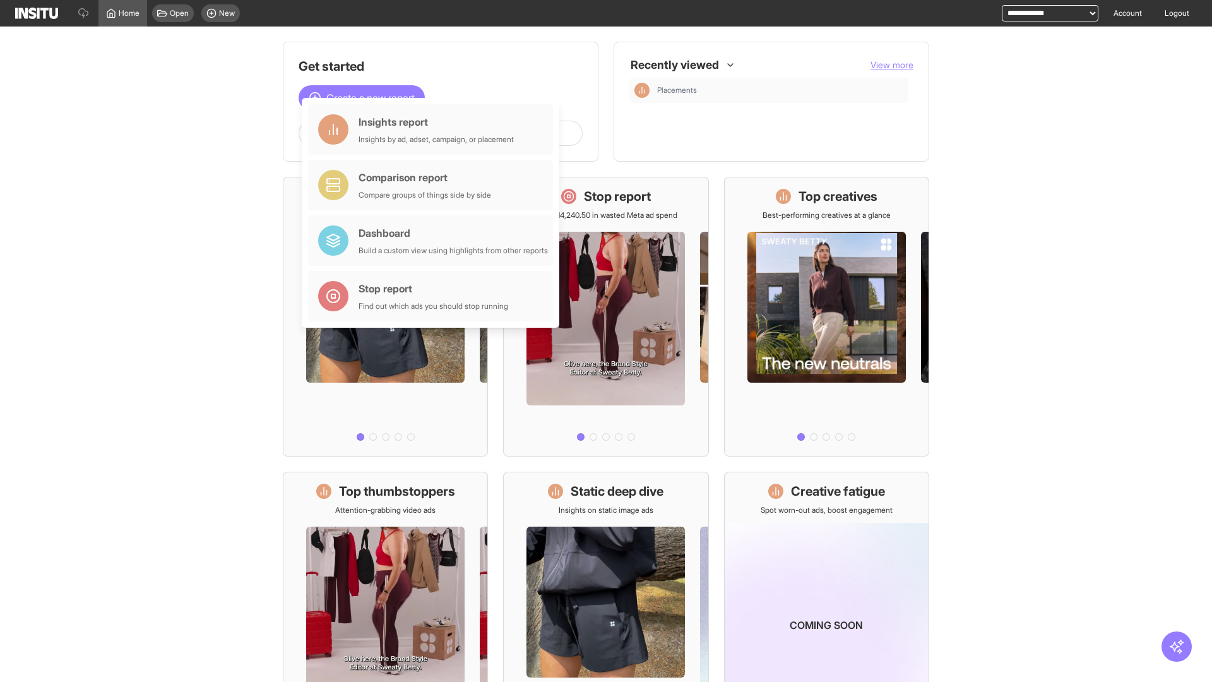 This screenshot has width=1212, height=682. What do you see at coordinates (436, 122) in the screenshot?
I see `div: Insights report` at bounding box center [436, 122].